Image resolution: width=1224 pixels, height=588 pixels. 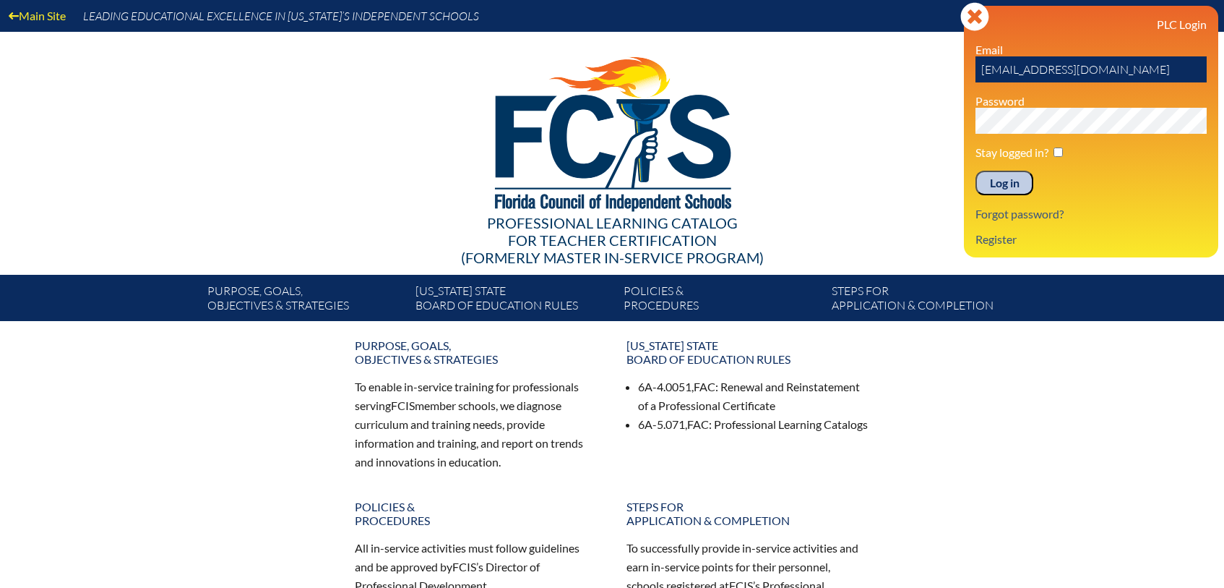 What do you see at coordinates (612, 240) in the screenshot?
I see `div: Professional Learning Catalog (formerly Master In-service Program)` at bounding box center [612, 240].